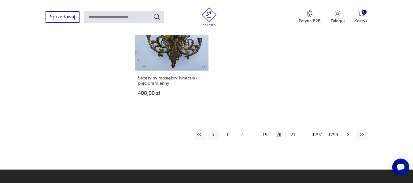 Image resolution: width=413 pixels, height=183 pixels. What do you see at coordinates (209, 16) in the screenshot?
I see `img: Patyna - sklep z meblami i dekoracjami vintage` at bounding box center [209, 16].